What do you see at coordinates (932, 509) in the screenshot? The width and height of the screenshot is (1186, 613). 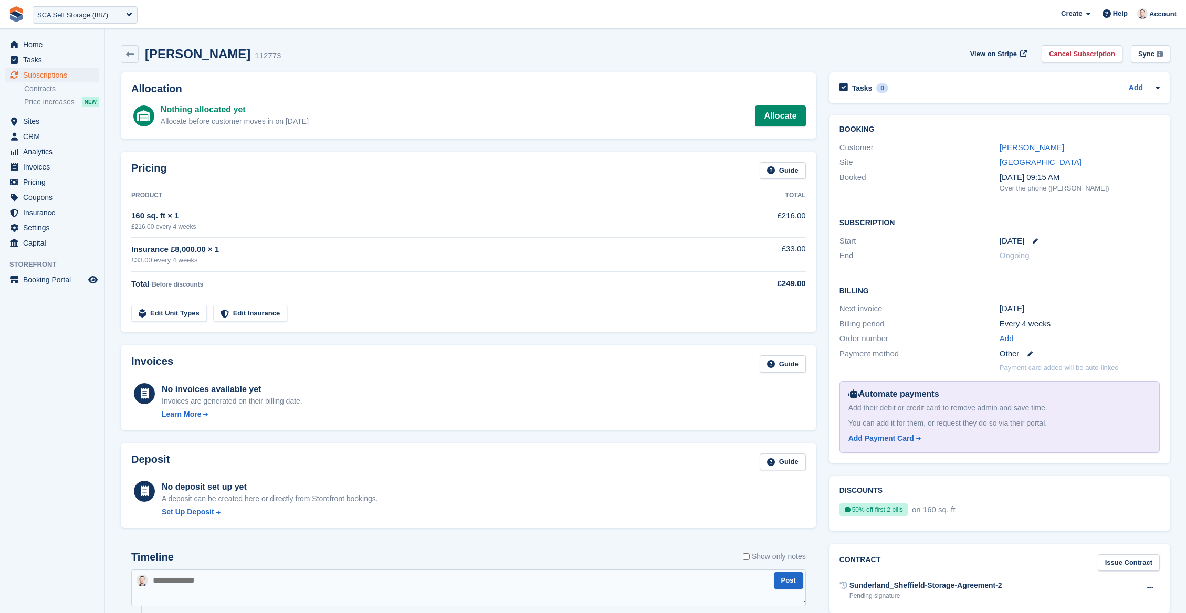 I see `span: on 160 sq. ft` at bounding box center [932, 509].